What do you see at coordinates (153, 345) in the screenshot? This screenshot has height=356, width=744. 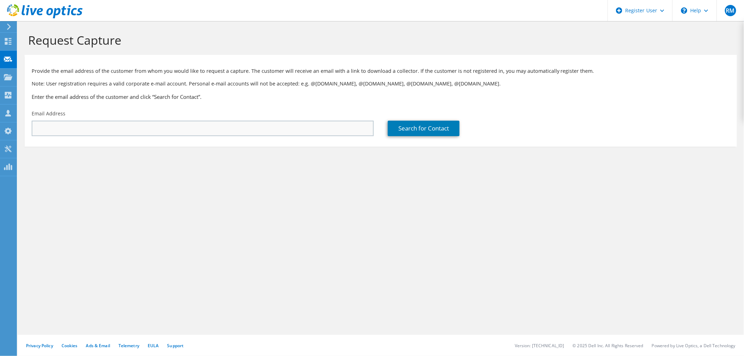 I see `a: EULA` at bounding box center [153, 345].